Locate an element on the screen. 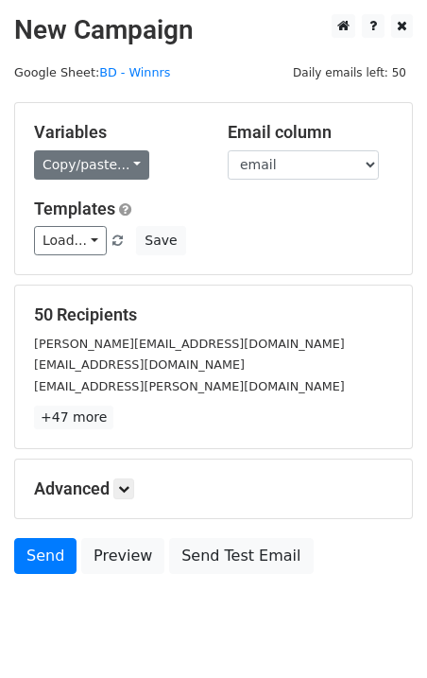  div: Chat Widget is located at coordinates (380, 632).